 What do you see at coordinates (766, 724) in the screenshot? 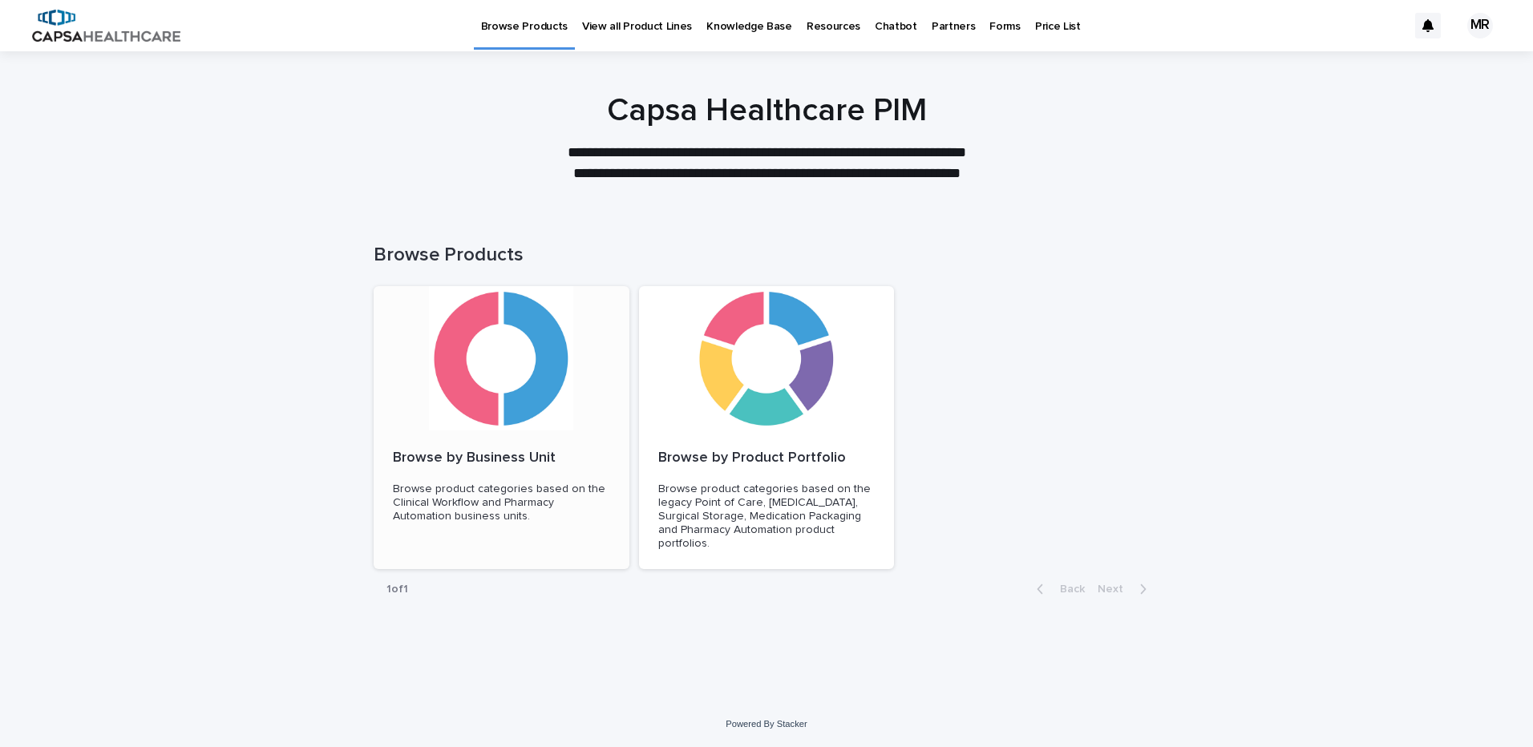
I see `a: Powered By Stacker` at bounding box center [766, 724].